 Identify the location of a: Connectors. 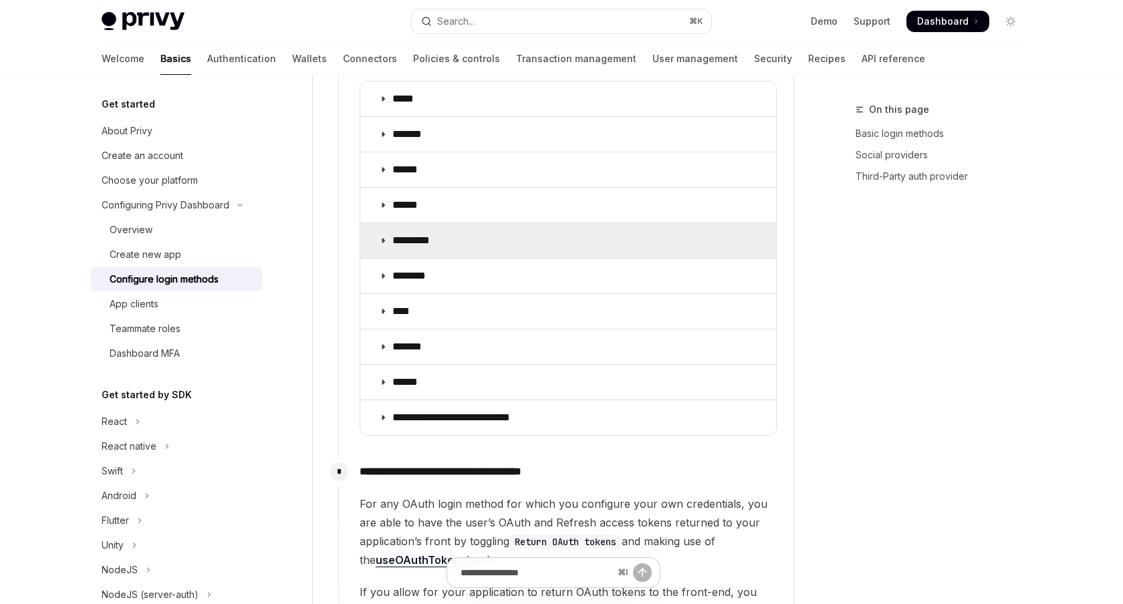
(370, 59).